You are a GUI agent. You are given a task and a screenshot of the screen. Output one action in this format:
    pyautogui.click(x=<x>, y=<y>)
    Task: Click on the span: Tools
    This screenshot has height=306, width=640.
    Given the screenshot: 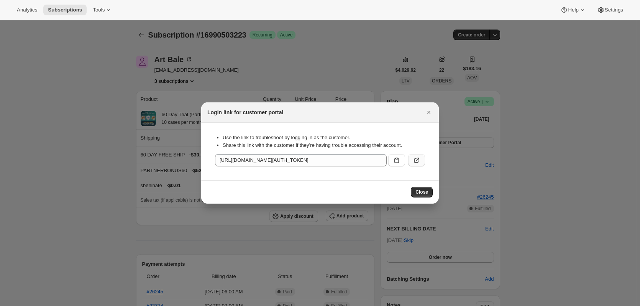 What is the action you would take?
    pyautogui.click(x=99, y=10)
    